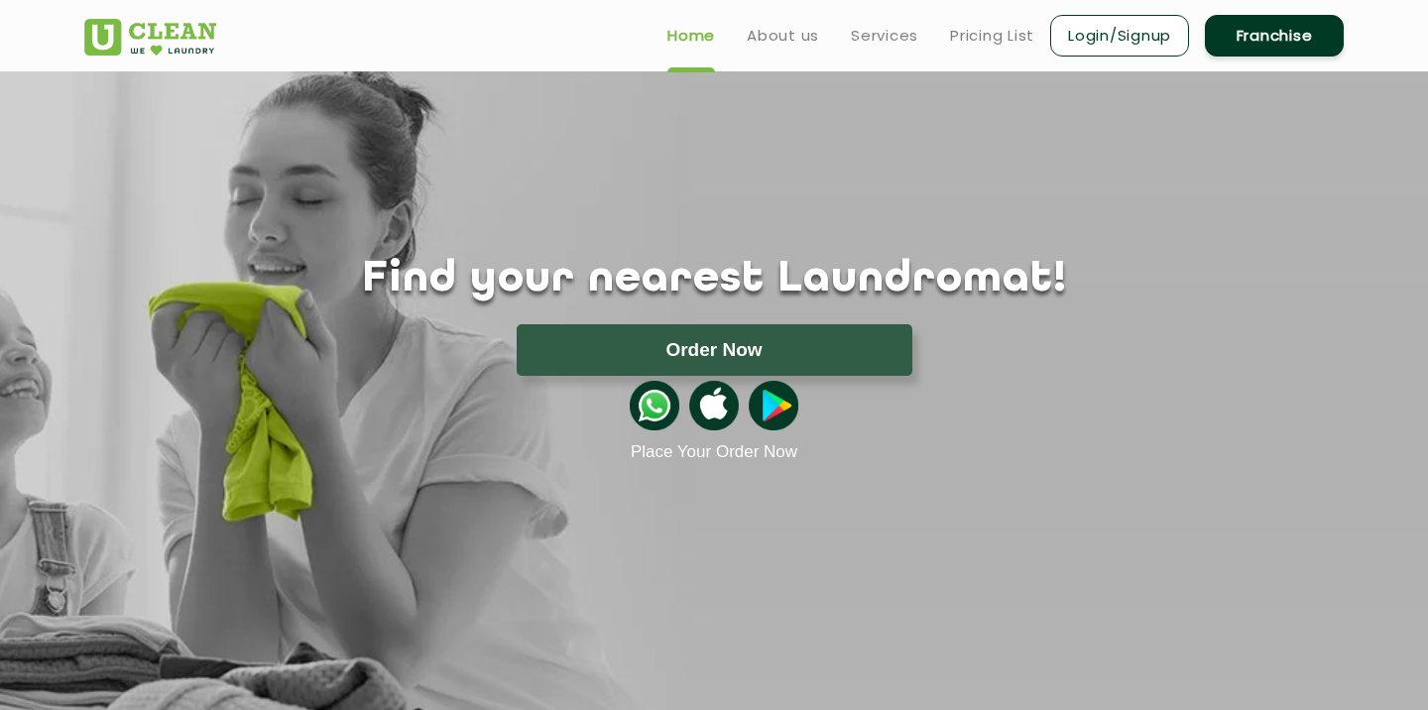 Image resolution: width=1428 pixels, height=710 pixels. Describe the element at coordinates (714, 452) in the screenshot. I see `a: Place Your Order Now` at that location.